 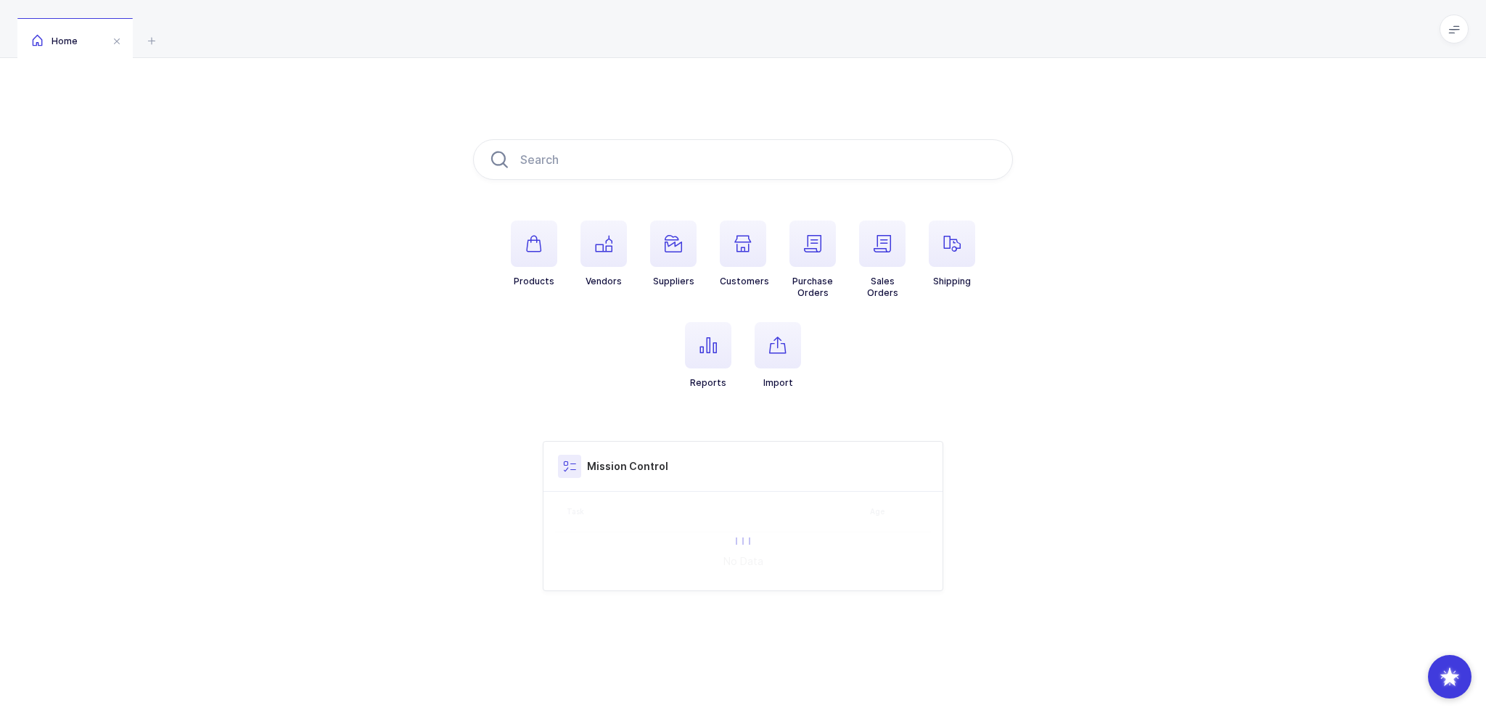 I want to click on button: Products, so click(x=534, y=254).